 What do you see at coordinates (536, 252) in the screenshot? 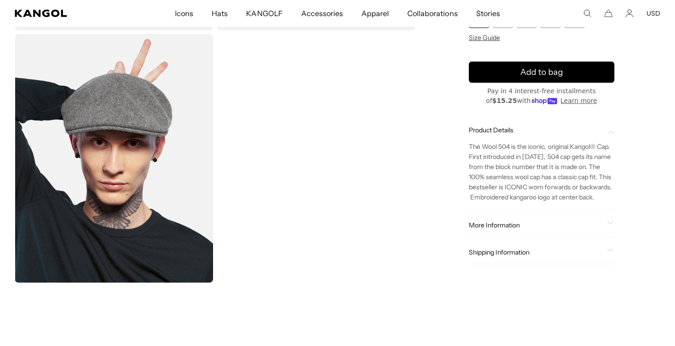
I see `span: Shipping Information` at bounding box center [536, 252].